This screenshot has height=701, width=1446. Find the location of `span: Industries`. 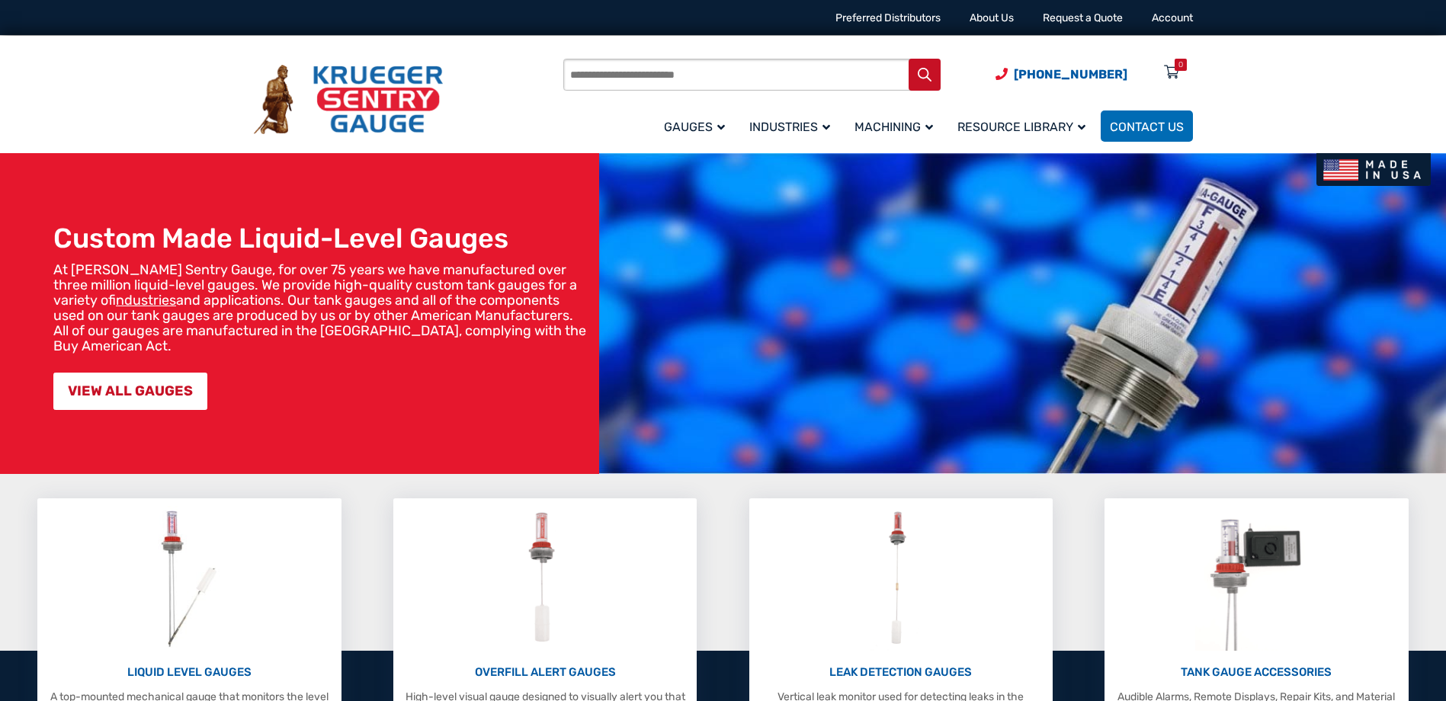

span: Industries is located at coordinates (790, 127).